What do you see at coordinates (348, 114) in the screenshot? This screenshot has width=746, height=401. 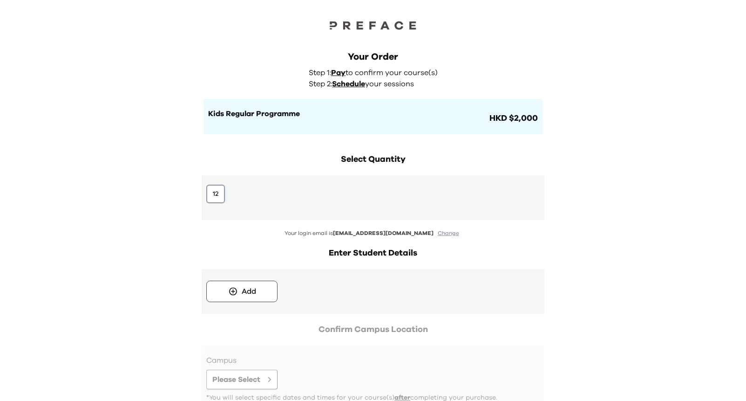 I see `h1: Kids Regular Programme` at bounding box center [348, 114].